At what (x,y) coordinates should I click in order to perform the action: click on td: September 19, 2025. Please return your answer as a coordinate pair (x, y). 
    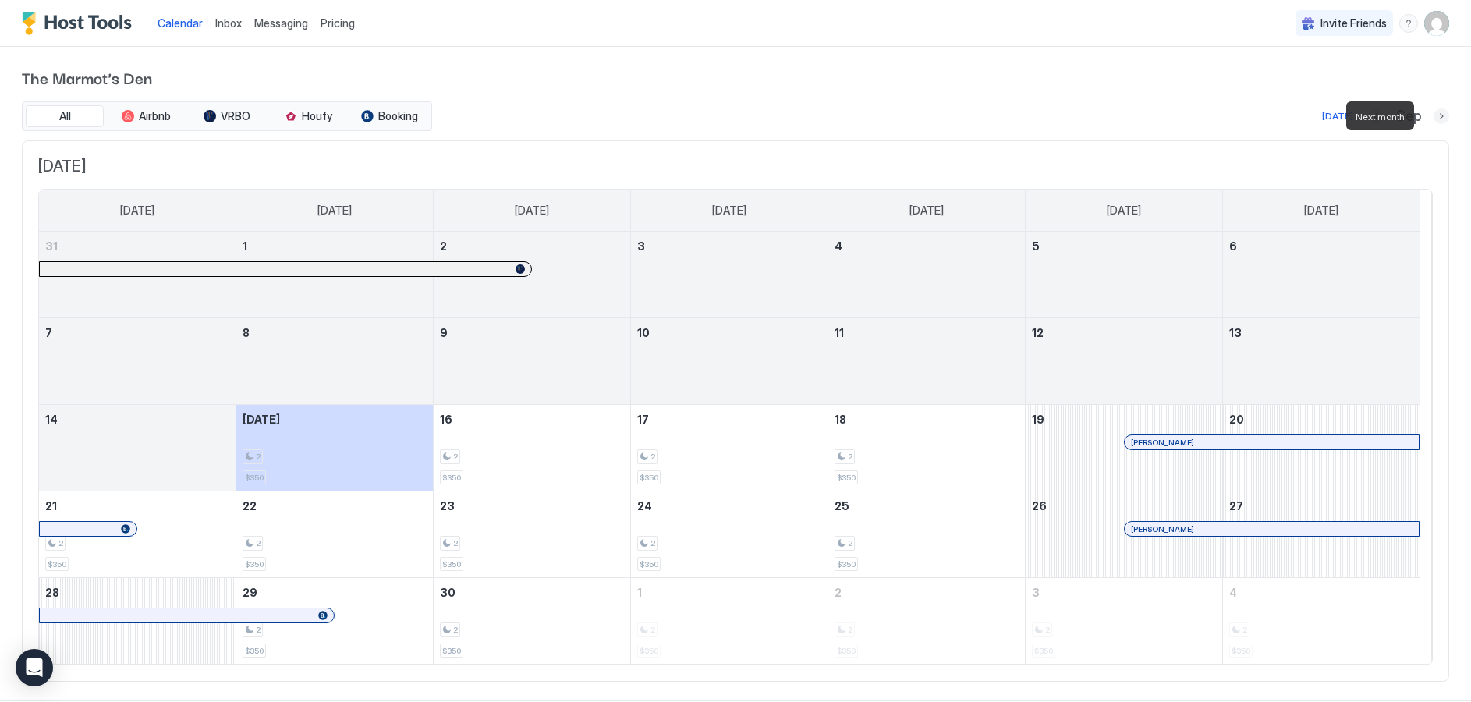
    Looking at the image, I should click on (1123, 448).